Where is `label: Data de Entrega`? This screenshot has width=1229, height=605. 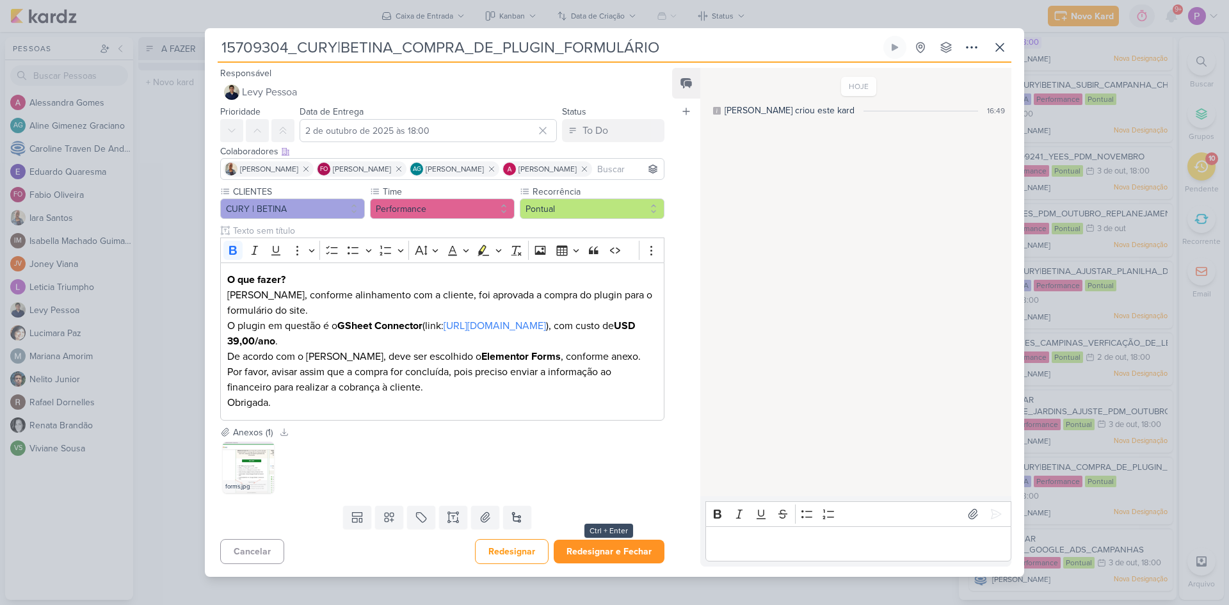 label: Data de Entrega is located at coordinates (332, 111).